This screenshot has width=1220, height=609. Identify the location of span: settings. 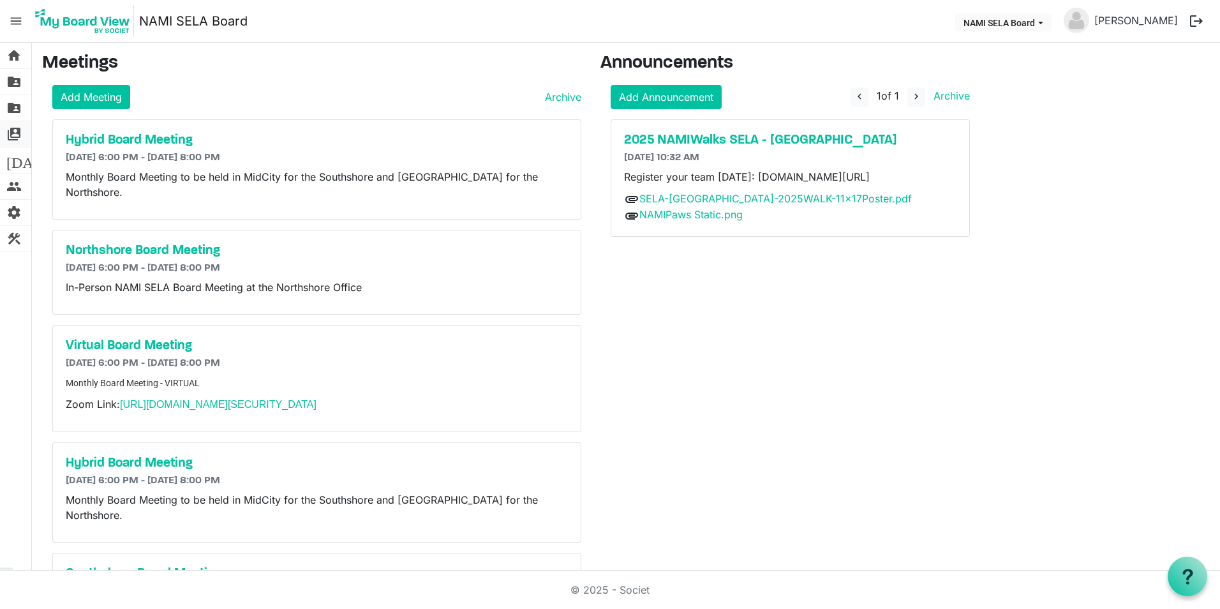
(14, 213).